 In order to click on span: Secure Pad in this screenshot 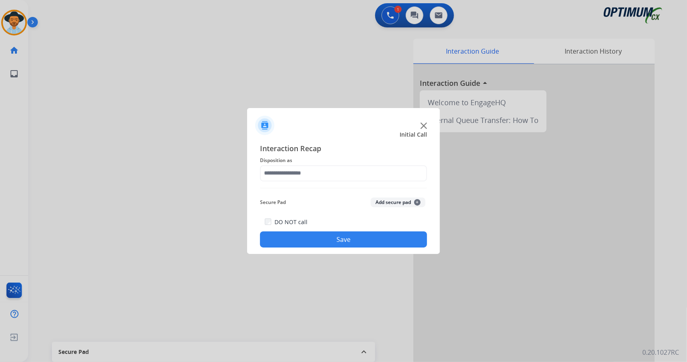, I will do `click(273, 202)`.